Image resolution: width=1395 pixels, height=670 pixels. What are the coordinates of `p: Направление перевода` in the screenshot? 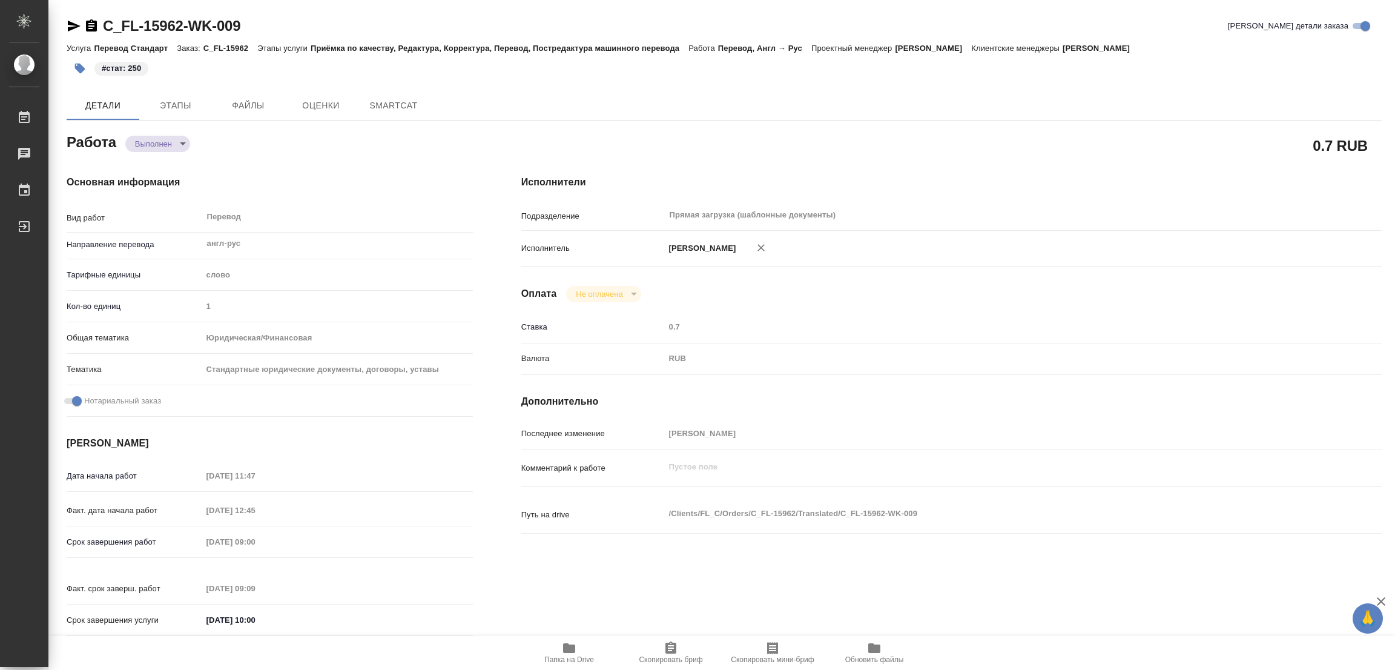 It's located at (134, 245).